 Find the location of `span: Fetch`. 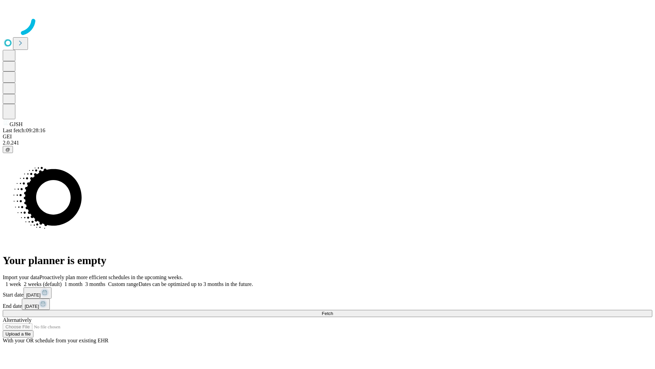

span: Fetch is located at coordinates (327, 313).